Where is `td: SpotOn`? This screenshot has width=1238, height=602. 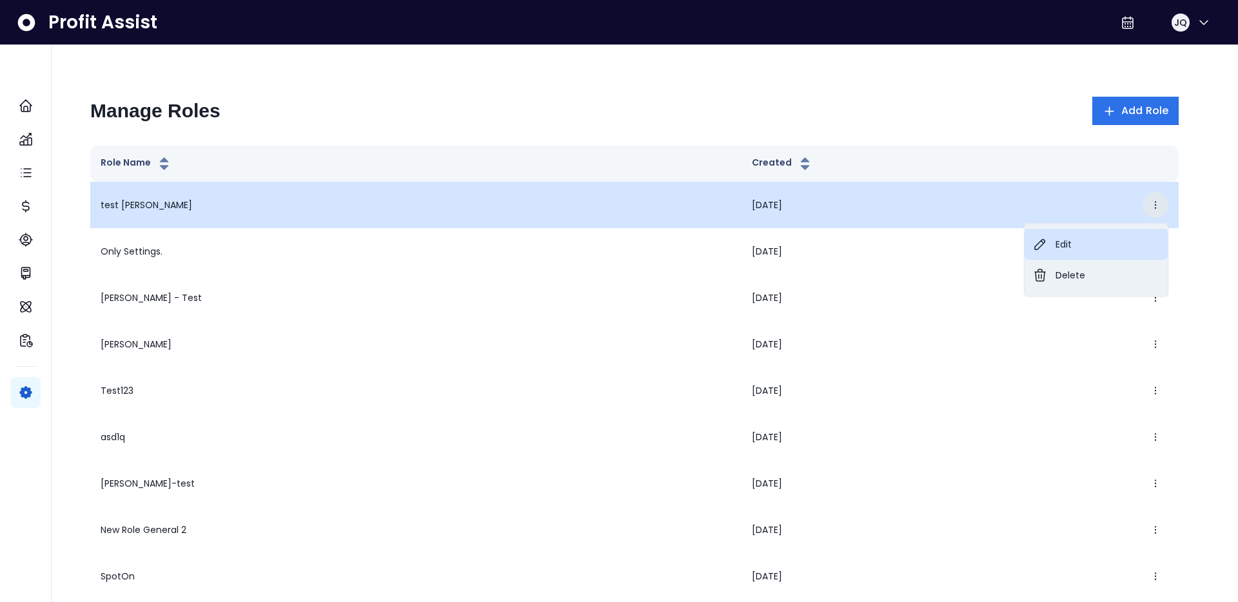 td: SpotOn is located at coordinates (416, 577).